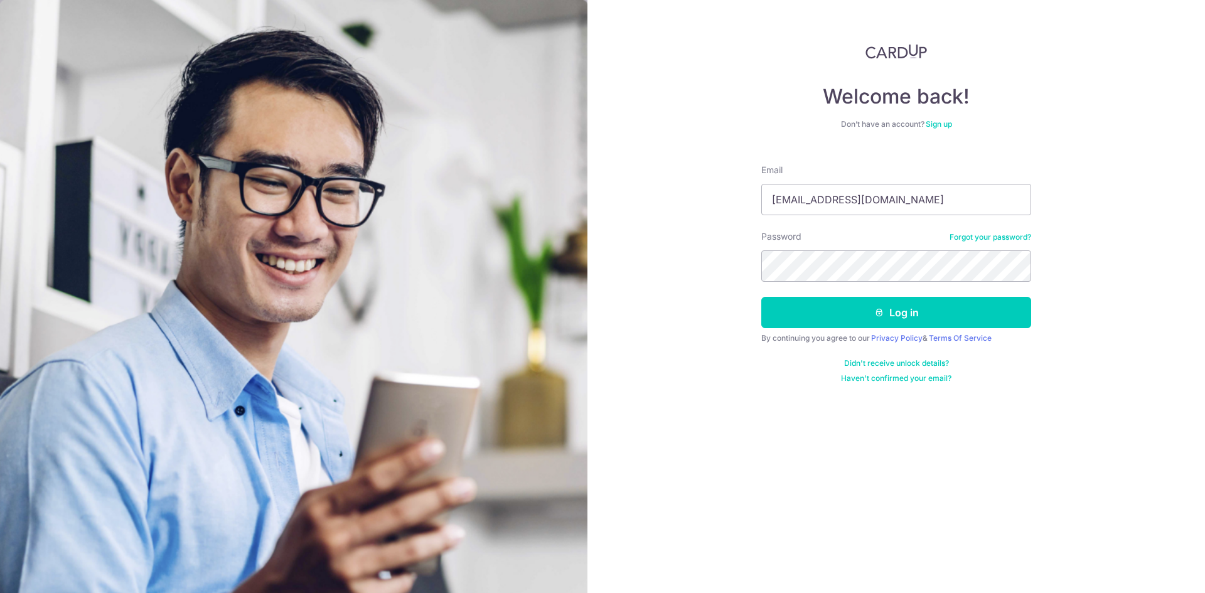 Image resolution: width=1205 pixels, height=593 pixels. What do you see at coordinates (939, 124) in the screenshot?
I see `a: Sign up` at bounding box center [939, 124].